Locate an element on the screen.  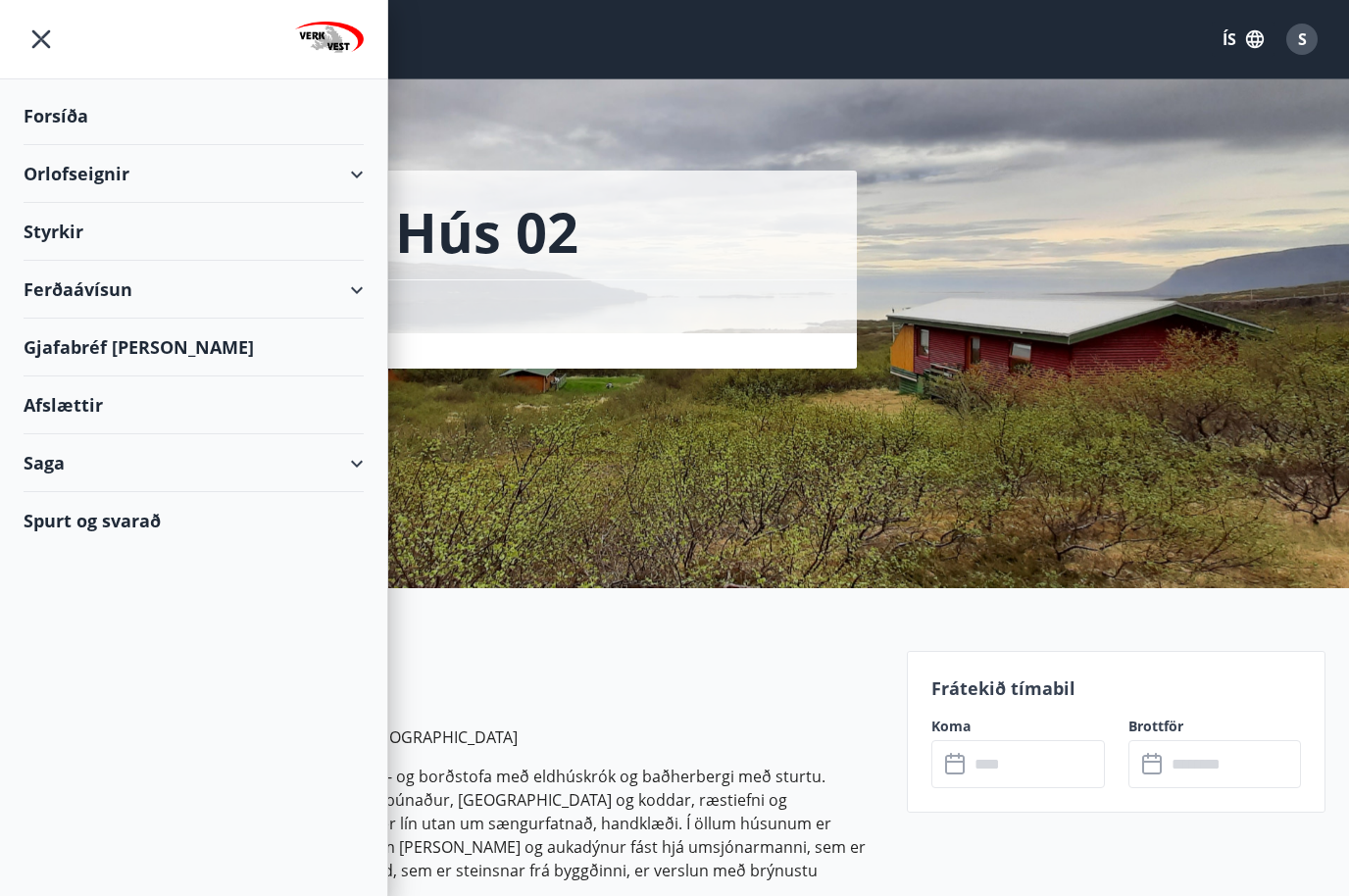
label: Brottför is located at coordinates (1214, 726).